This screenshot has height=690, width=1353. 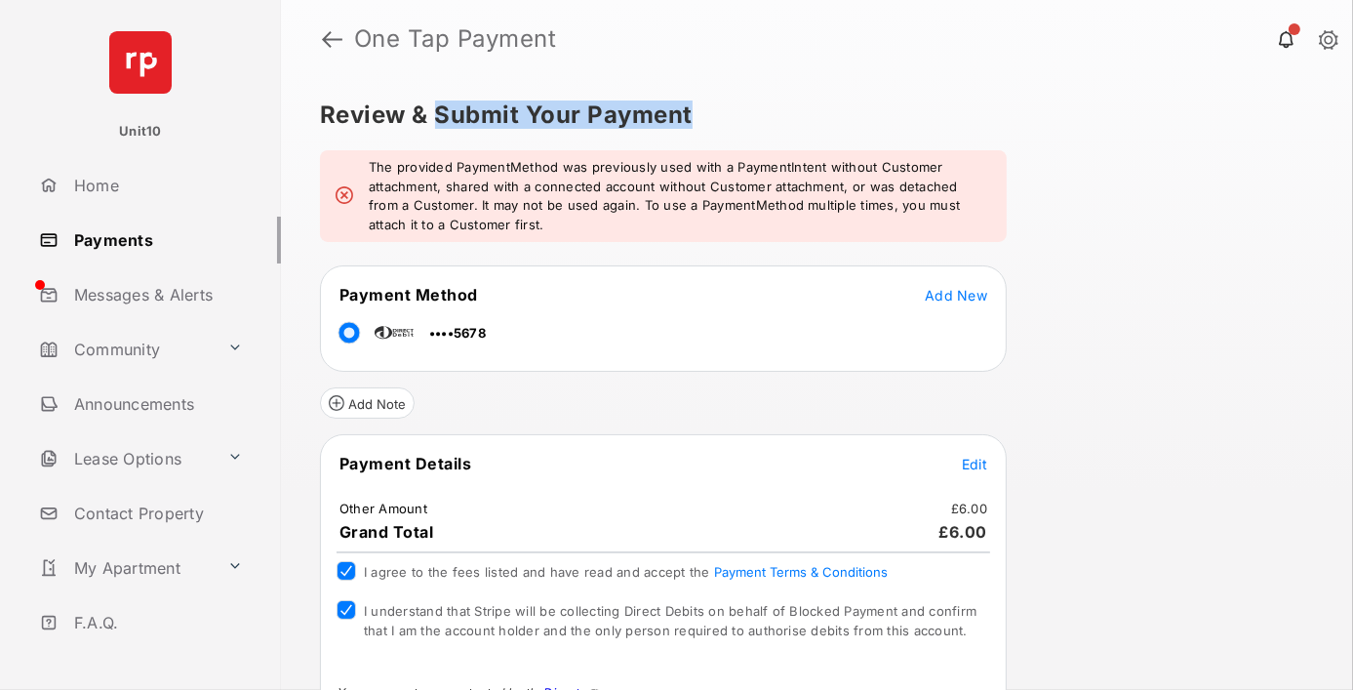 I want to click on span: Add New, so click(x=956, y=295).